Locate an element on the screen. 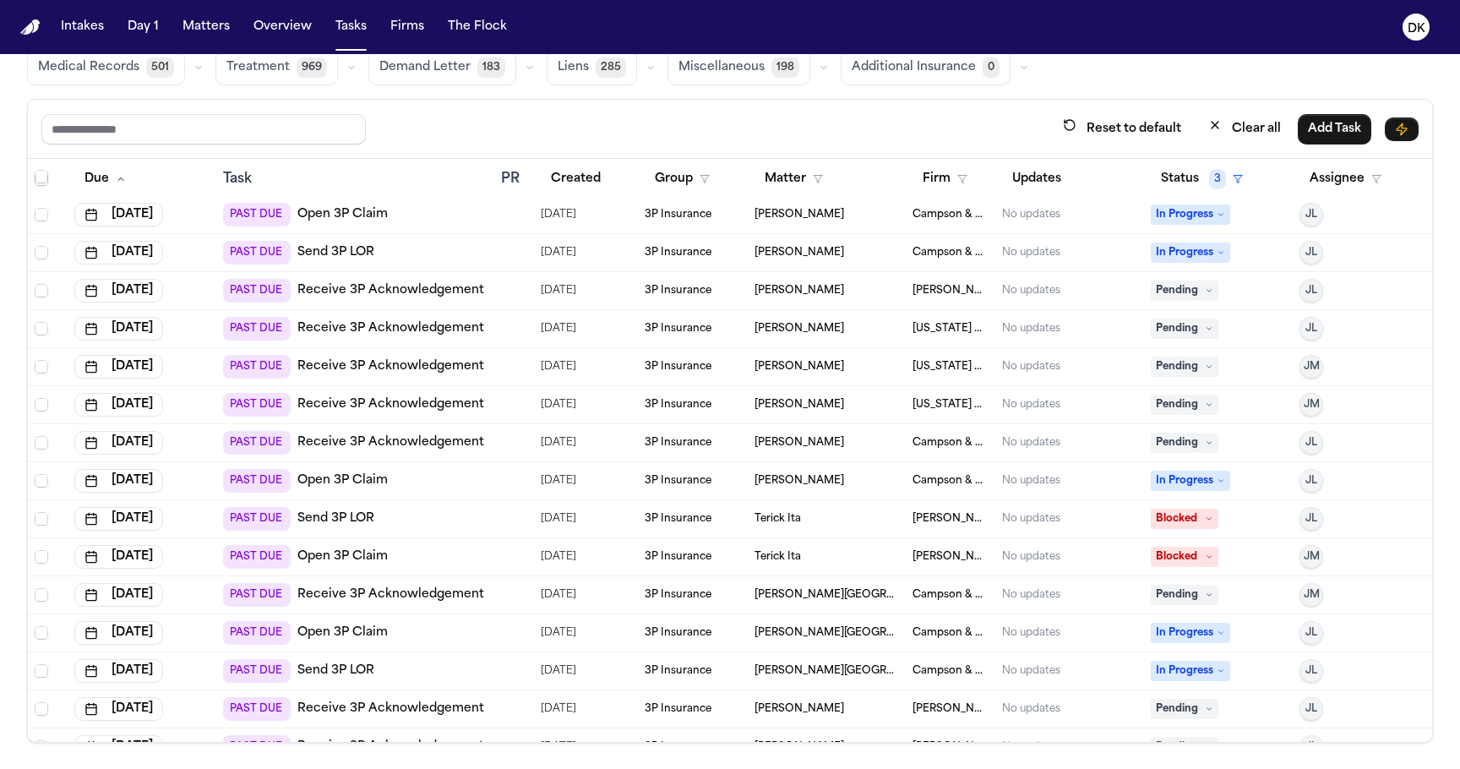 The height and width of the screenshot is (769, 1460). span: Mohammad Ahmed is located at coordinates (799, 253).